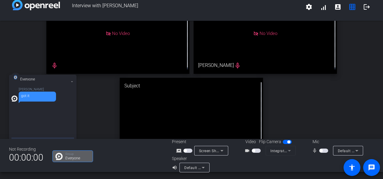 The height and width of the screenshot is (179, 383). I want to click on mat-icon: account_box, so click(338, 7).